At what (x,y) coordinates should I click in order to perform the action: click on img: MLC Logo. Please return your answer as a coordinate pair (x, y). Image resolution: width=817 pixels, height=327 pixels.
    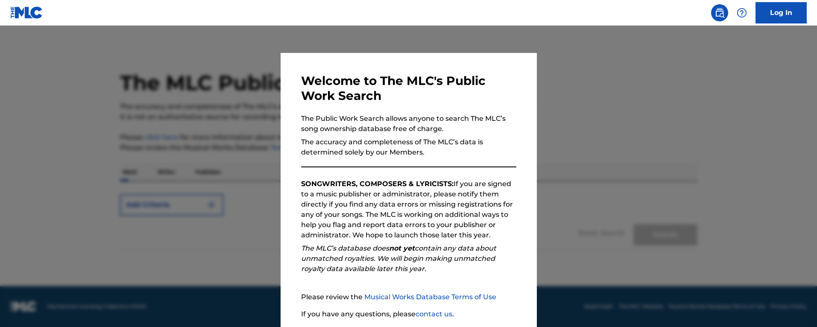
    Looking at the image, I should click on (26, 12).